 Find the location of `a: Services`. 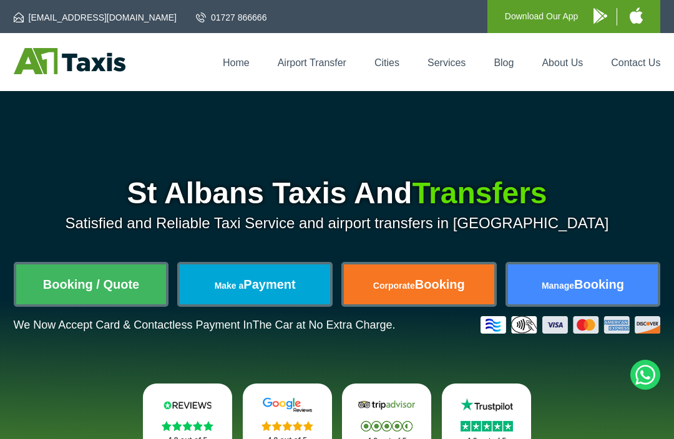

a: Services is located at coordinates (446, 62).